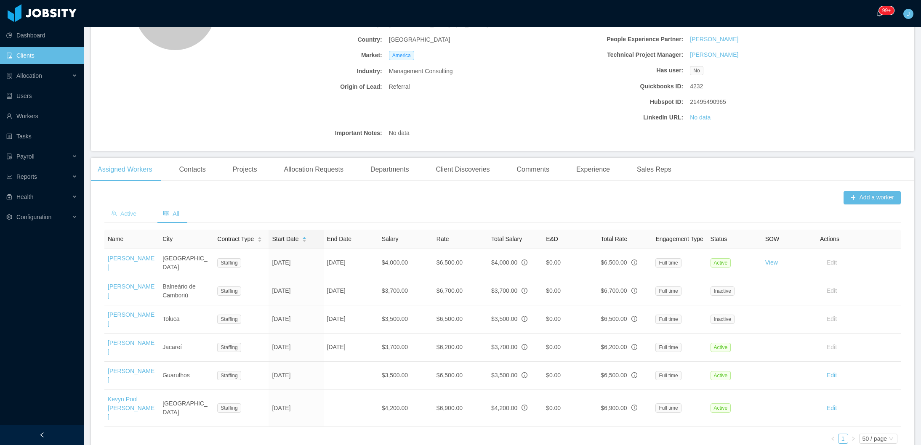 This screenshot has width=921, height=445. Describe the element at coordinates (909, 14) in the screenshot. I see `span: J` at that location.